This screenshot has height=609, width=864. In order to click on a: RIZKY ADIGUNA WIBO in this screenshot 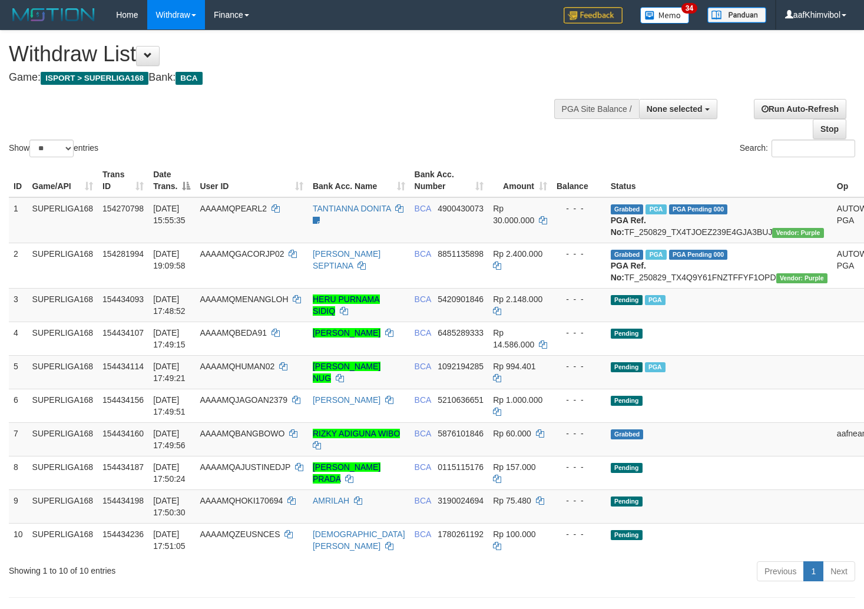, I will do `click(356, 434)`.